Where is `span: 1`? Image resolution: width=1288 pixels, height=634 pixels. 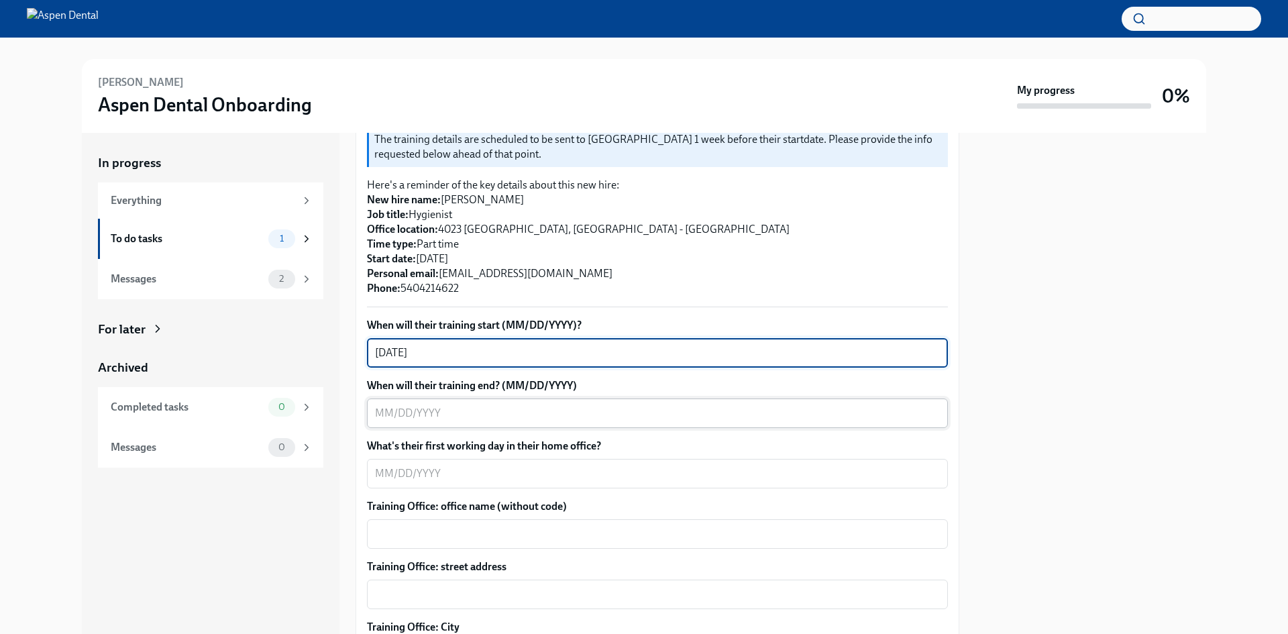
span: 1 is located at coordinates (282, 238).